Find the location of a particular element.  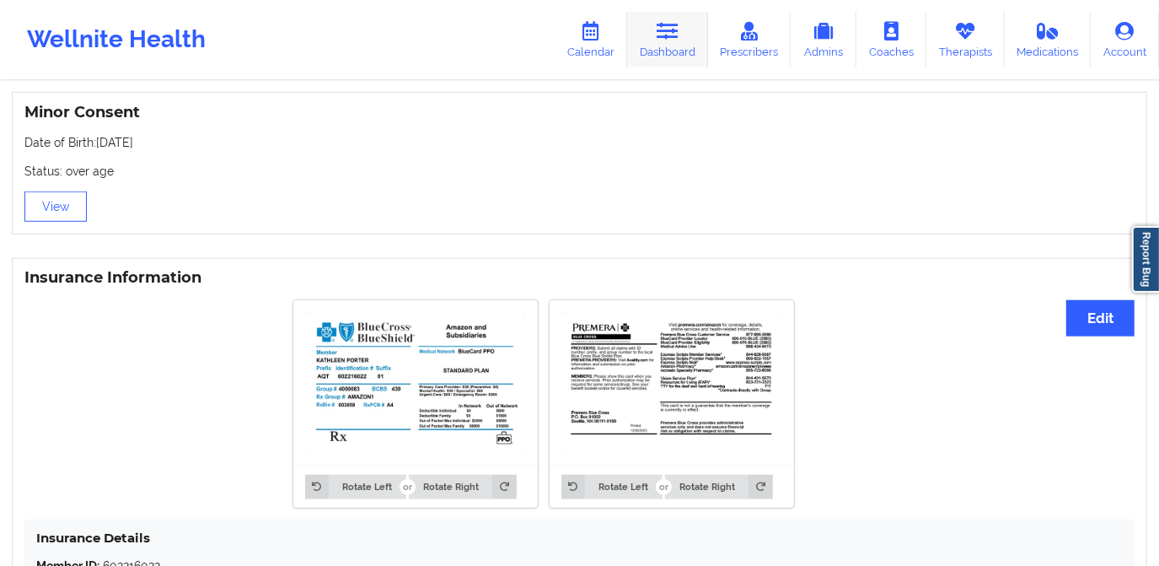

a: Report Bug is located at coordinates (1146, 259).